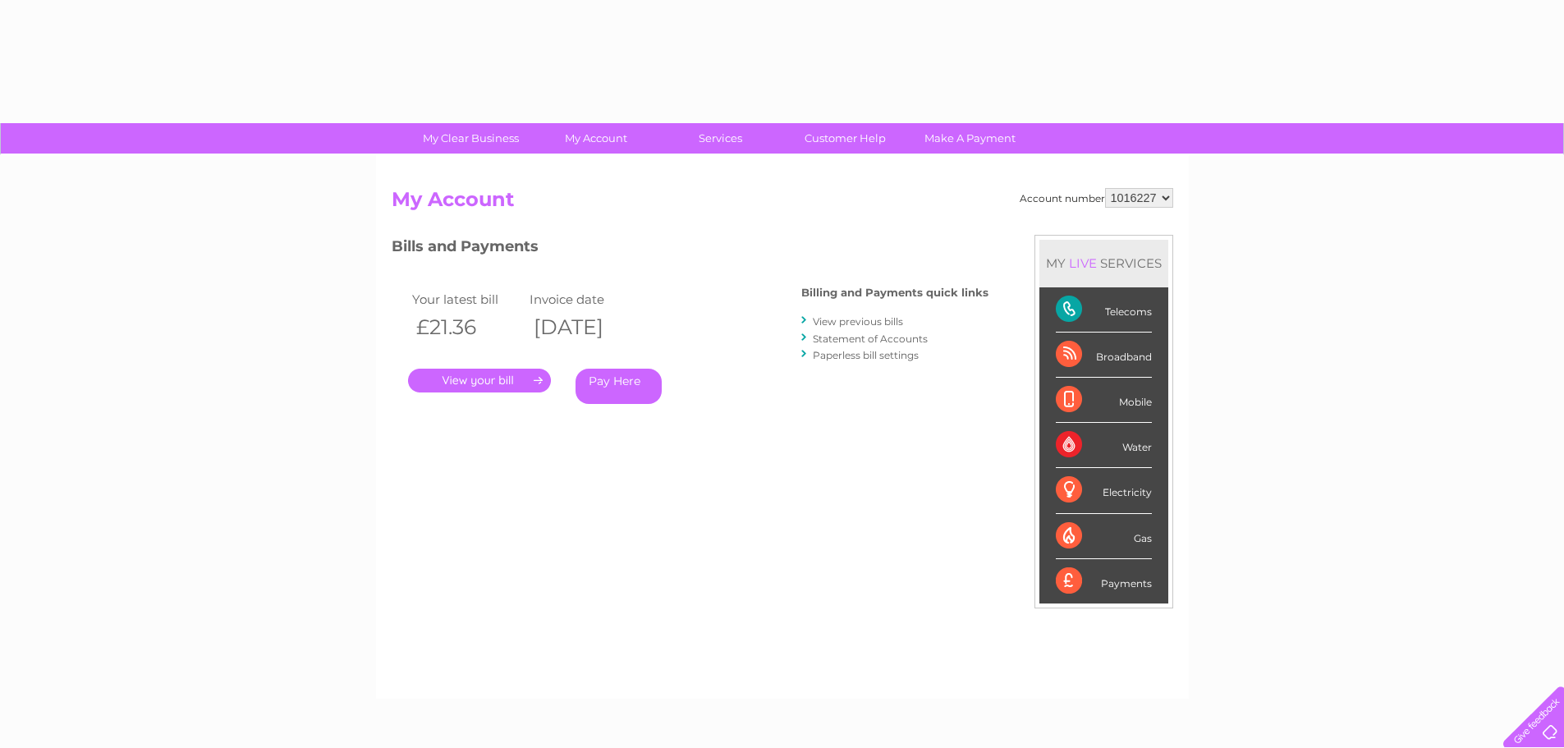 This screenshot has width=1564, height=748. Describe the element at coordinates (870, 338) in the screenshot. I see `a: Statement of Accounts` at that location.